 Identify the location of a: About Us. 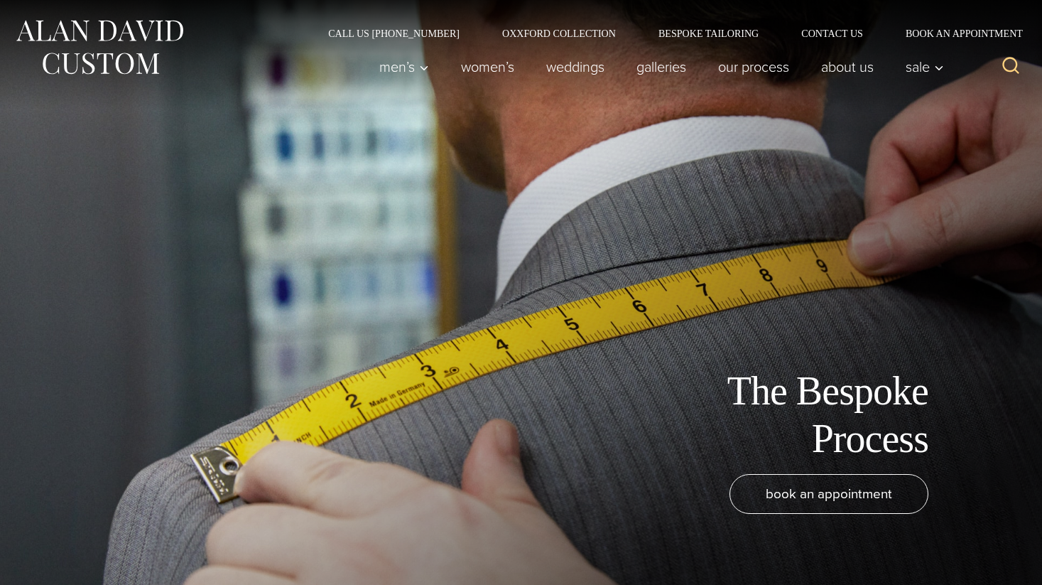
(847, 67).